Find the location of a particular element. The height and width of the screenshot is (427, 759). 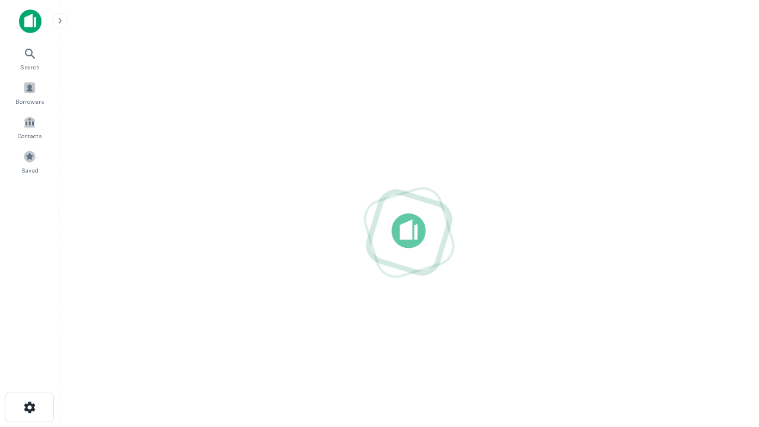

a: Saved is located at coordinates (30, 161).